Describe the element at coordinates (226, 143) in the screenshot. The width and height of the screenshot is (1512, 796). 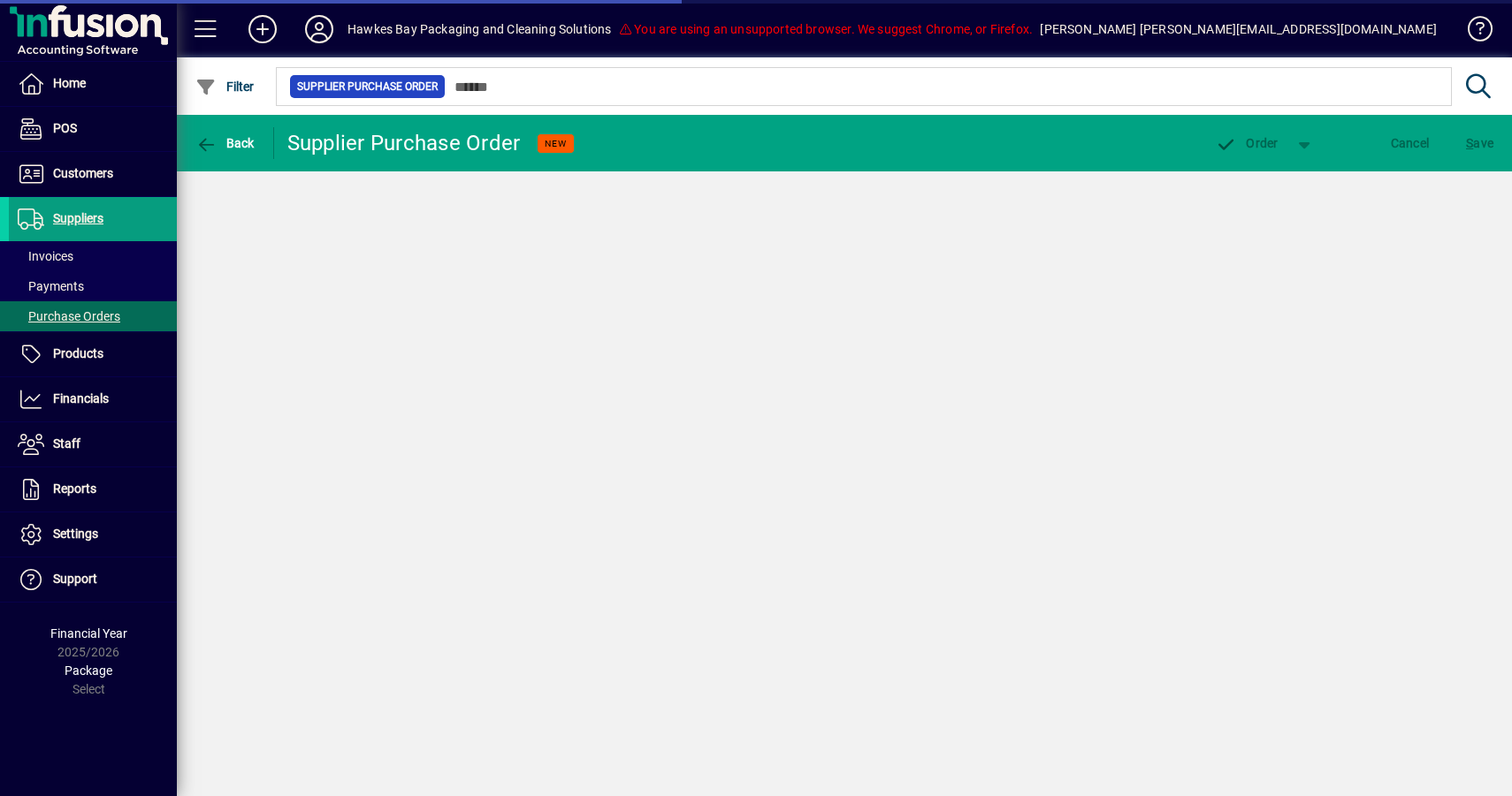
I see `app-page-header-button: Back` at that location.